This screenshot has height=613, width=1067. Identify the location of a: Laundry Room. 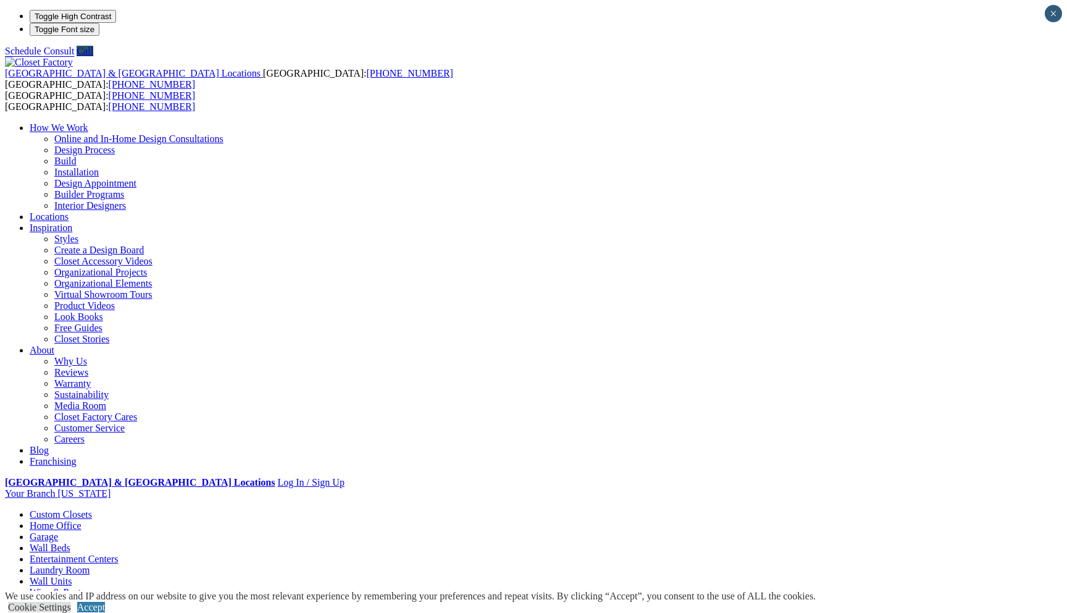
(59, 569).